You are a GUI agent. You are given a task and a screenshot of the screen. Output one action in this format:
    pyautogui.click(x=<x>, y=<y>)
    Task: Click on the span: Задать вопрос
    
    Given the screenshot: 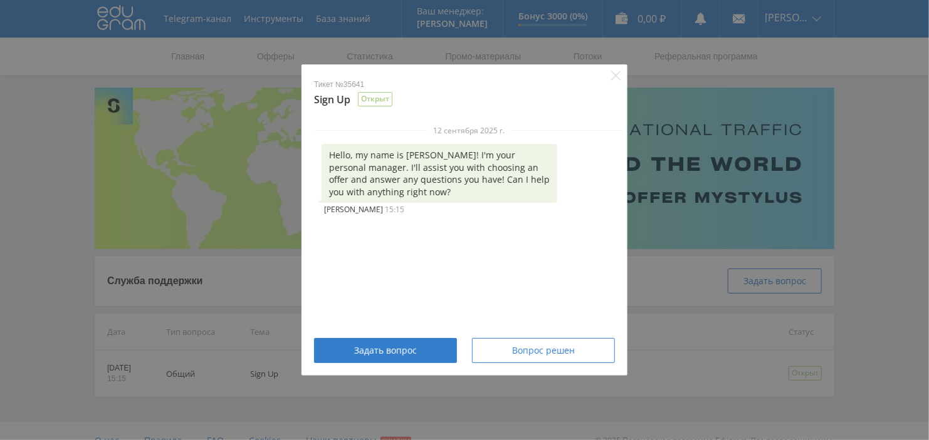 What is the action you would take?
    pyautogui.click(x=385, y=351)
    